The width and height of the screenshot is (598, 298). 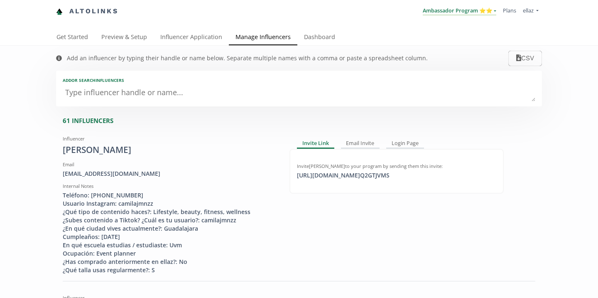 What do you see at coordinates (525, 58) in the screenshot?
I see `button: CSV` at bounding box center [525, 58].